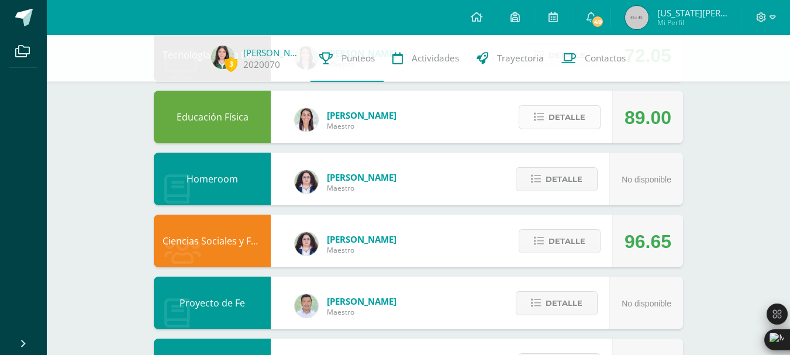 This screenshot has width=790, height=355. What do you see at coordinates (212, 303) in the screenshot?
I see `div: Proyecto de Fe` at bounding box center [212, 303].